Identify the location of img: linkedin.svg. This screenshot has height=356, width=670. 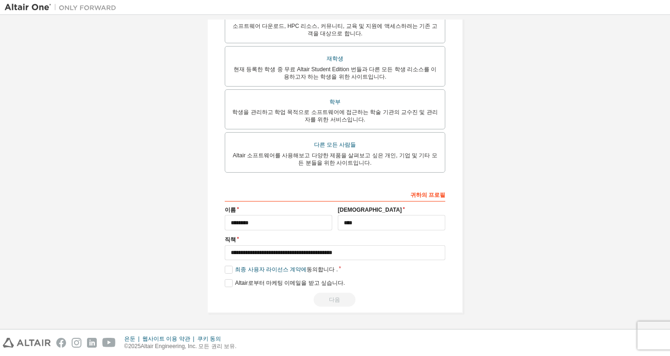
(92, 342).